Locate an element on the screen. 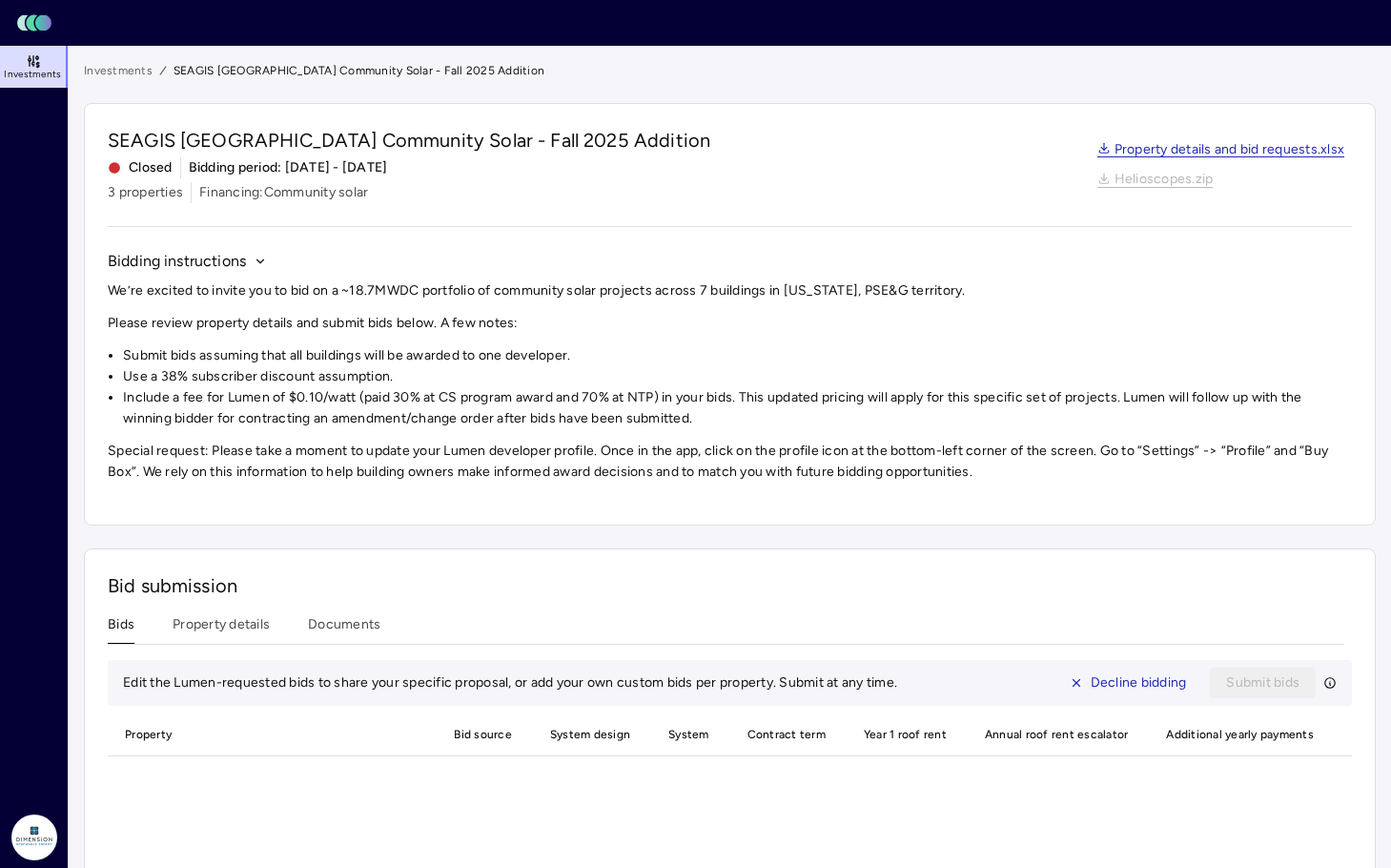  li: Use a 38% subscriber discount assumption. is located at coordinates (737, 376).